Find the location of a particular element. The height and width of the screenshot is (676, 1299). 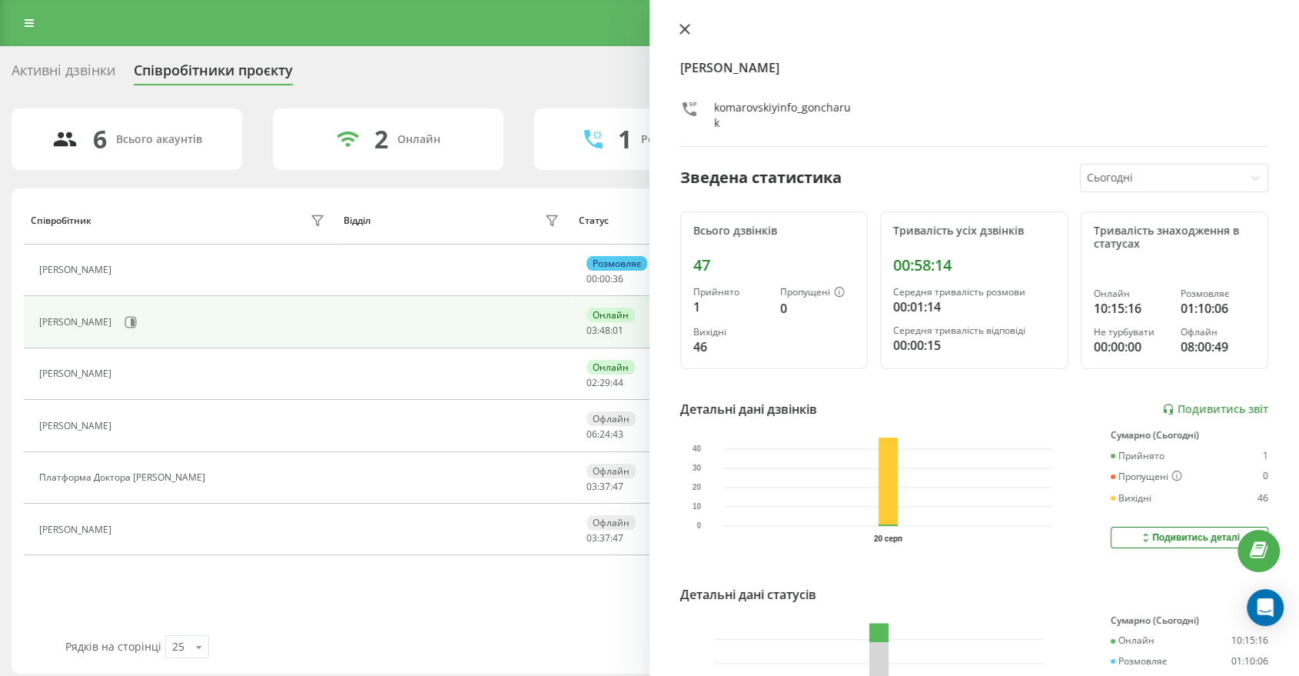

span: 29 is located at coordinates (605, 382).